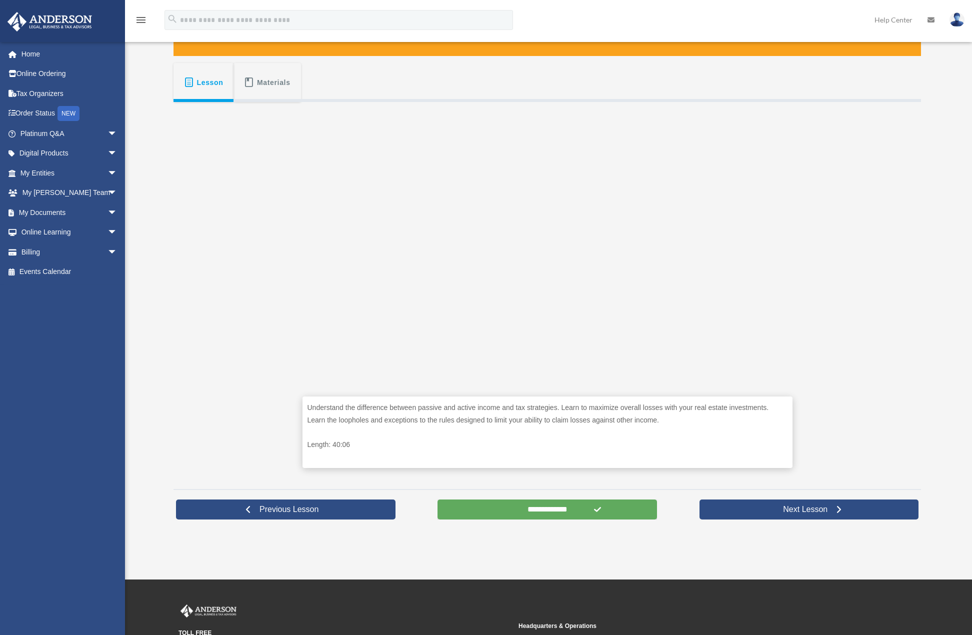 The height and width of the screenshot is (635, 972). I want to click on i: search, so click(172, 19).